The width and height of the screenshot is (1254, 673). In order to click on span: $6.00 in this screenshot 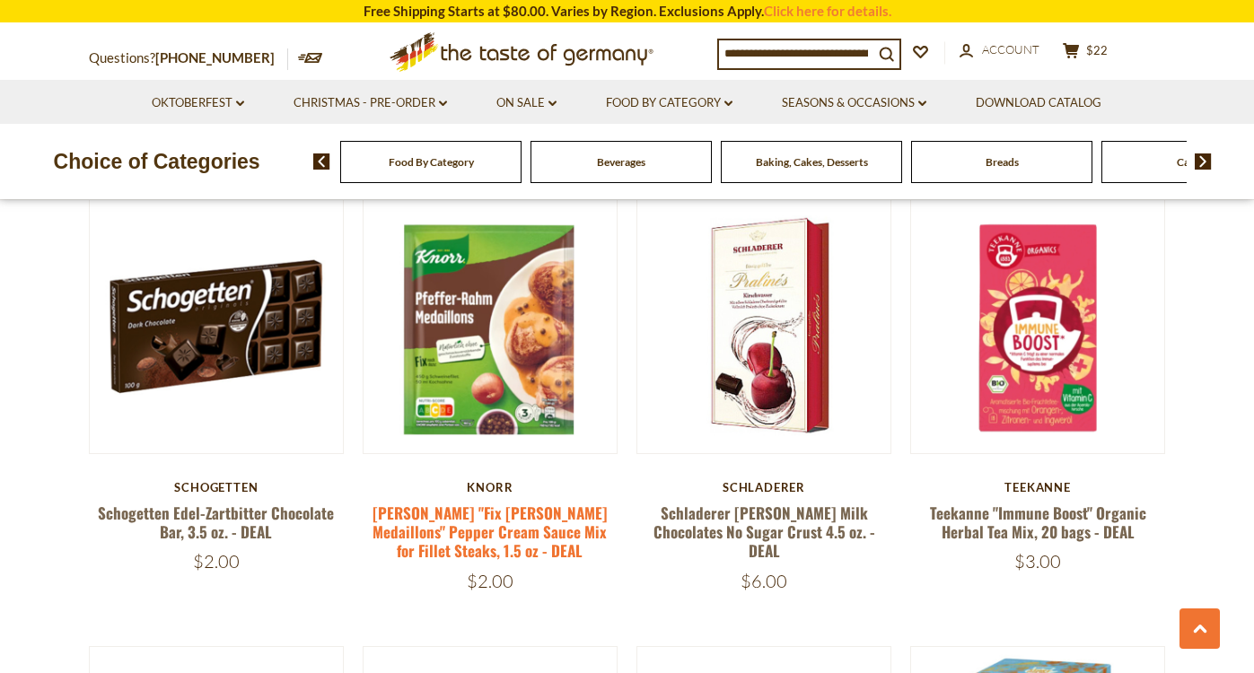, I will do `click(764, 581)`.